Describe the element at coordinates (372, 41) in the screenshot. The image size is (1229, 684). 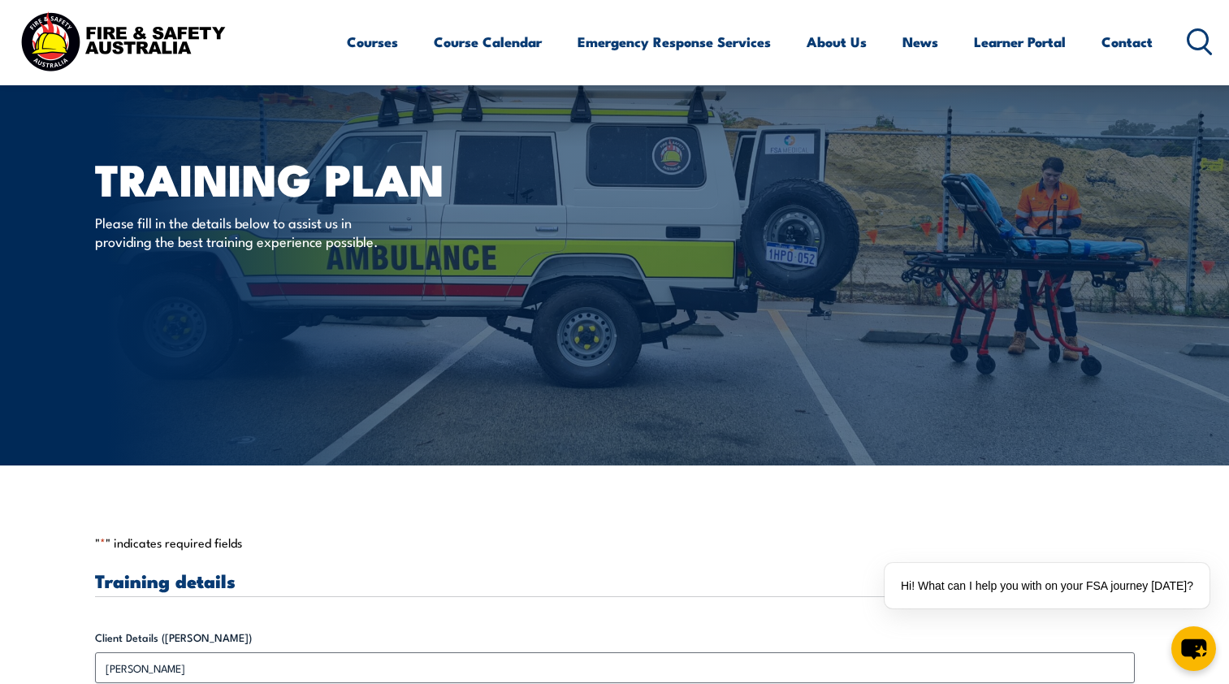
I see `a: Courses` at that location.